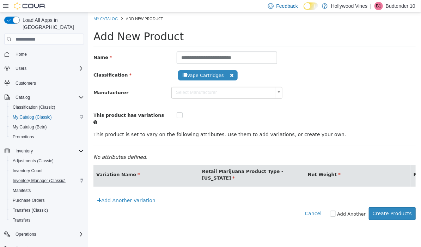  What do you see at coordinates (401, 6) in the screenshot?
I see `p: Budtender 10` at bounding box center [401, 6].